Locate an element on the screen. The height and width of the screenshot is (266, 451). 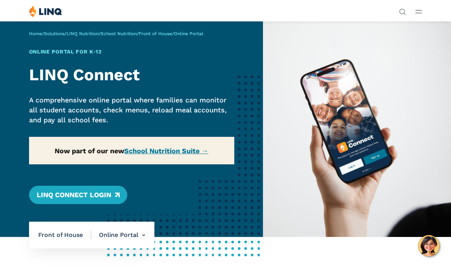
a: Solutions is located at coordinates (54, 34).